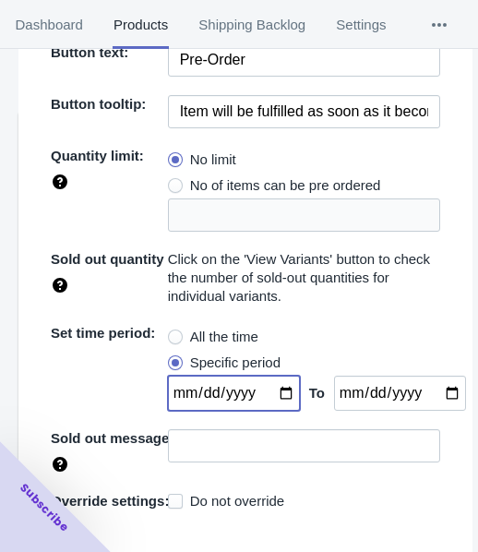 The width and height of the screenshot is (478, 552). Describe the element at coordinates (213, 160) in the screenshot. I see `span: No limit` at that location.